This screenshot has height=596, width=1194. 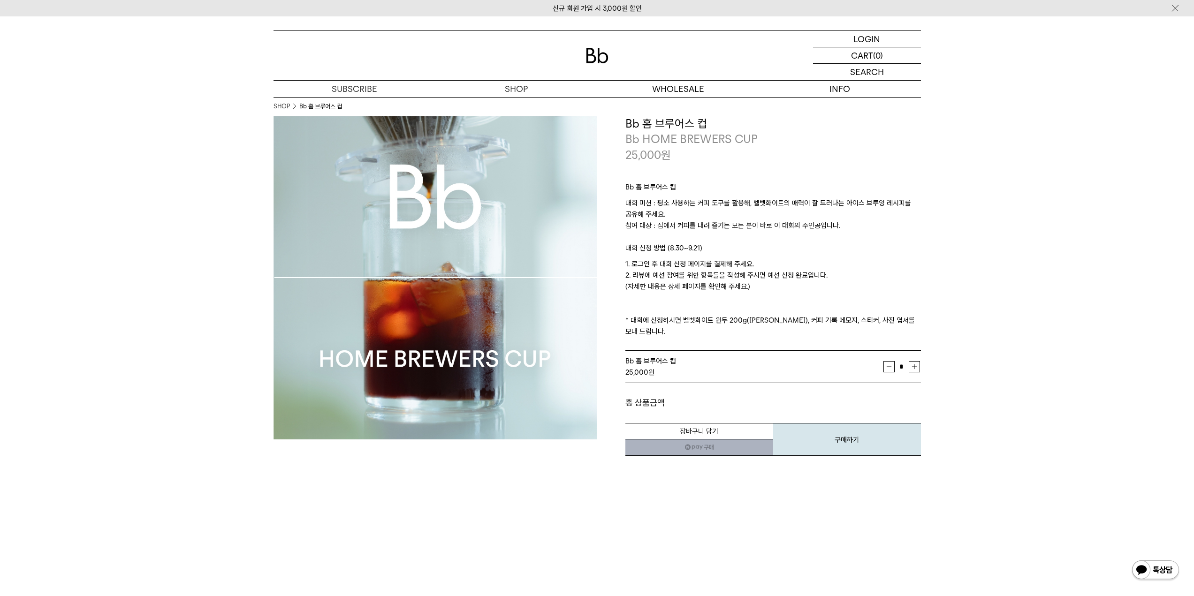 What do you see at coordinates (773, 298) in the screenshot?
I see `p: 1. 로그인 후 대회 신청 페이지를 결제해 주세요. 2. 리뷰에 예선 참여를 위한 항목들을 작성해 주시면 예선 신청 완료입니다. (자세한 내용은 상세 페이지를 확인해 주세요....` at bounding box center [773, 298].